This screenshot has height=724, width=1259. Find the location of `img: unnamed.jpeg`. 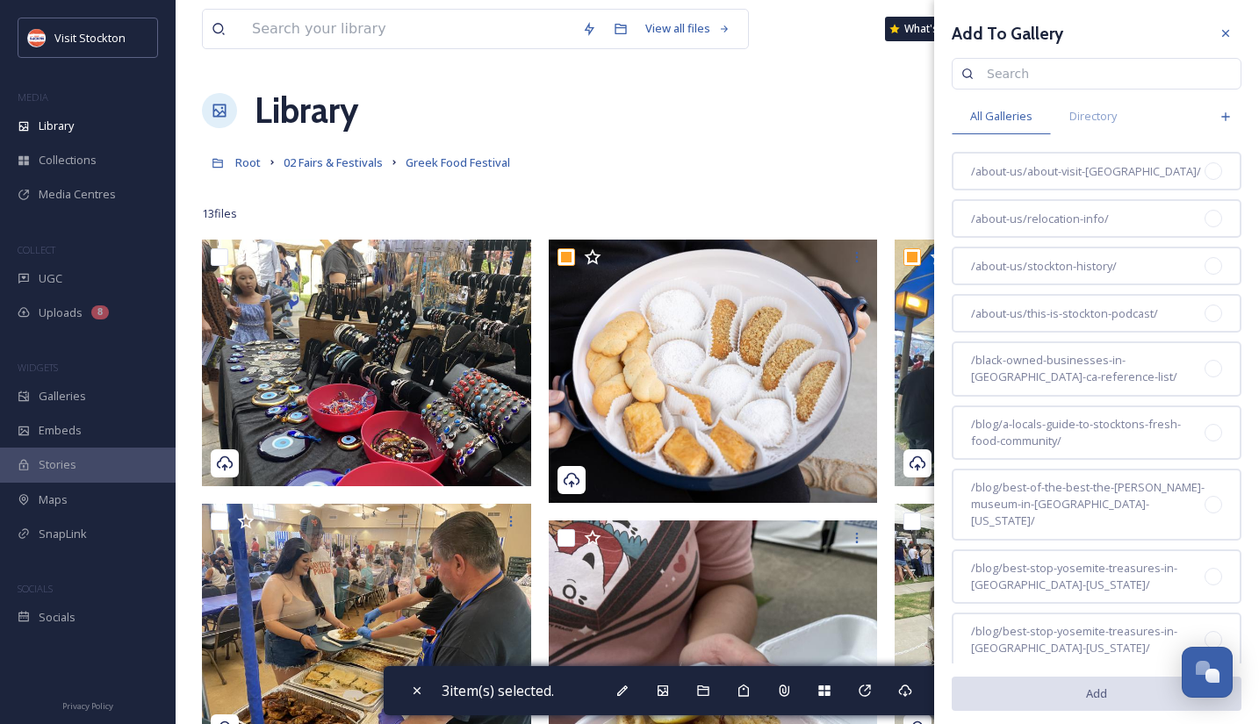

img: unnamed.jpeg is located at coordinates (37, 38).